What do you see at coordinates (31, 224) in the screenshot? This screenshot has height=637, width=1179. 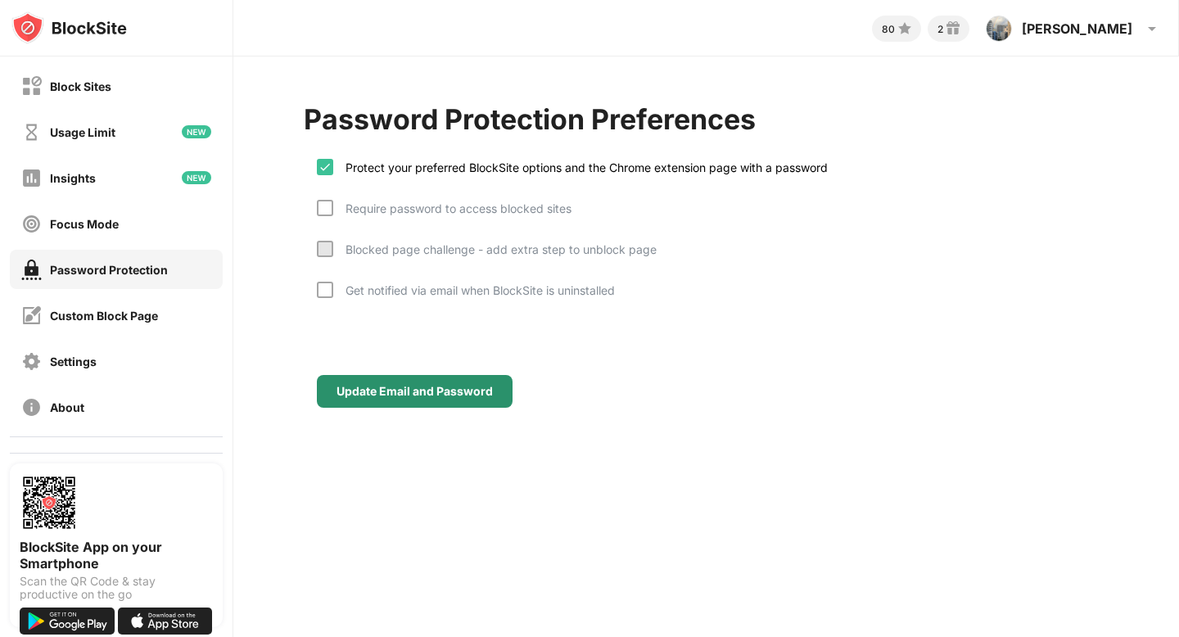 I see `img: focus-off.svg` at bounding box center [31, 224].